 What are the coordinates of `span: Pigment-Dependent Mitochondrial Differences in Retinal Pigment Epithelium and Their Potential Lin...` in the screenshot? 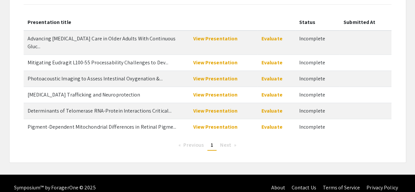 It's located at (102, 127).